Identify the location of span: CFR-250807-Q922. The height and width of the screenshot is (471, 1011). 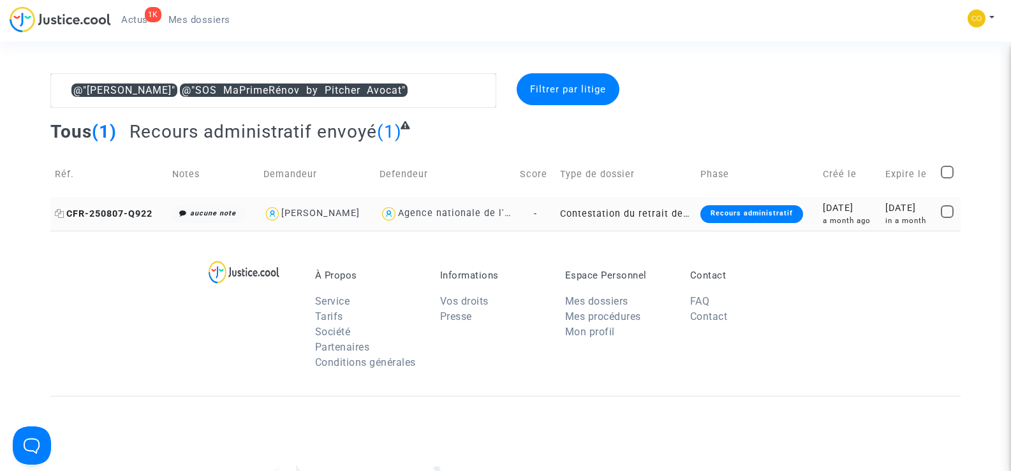
(103, 214).